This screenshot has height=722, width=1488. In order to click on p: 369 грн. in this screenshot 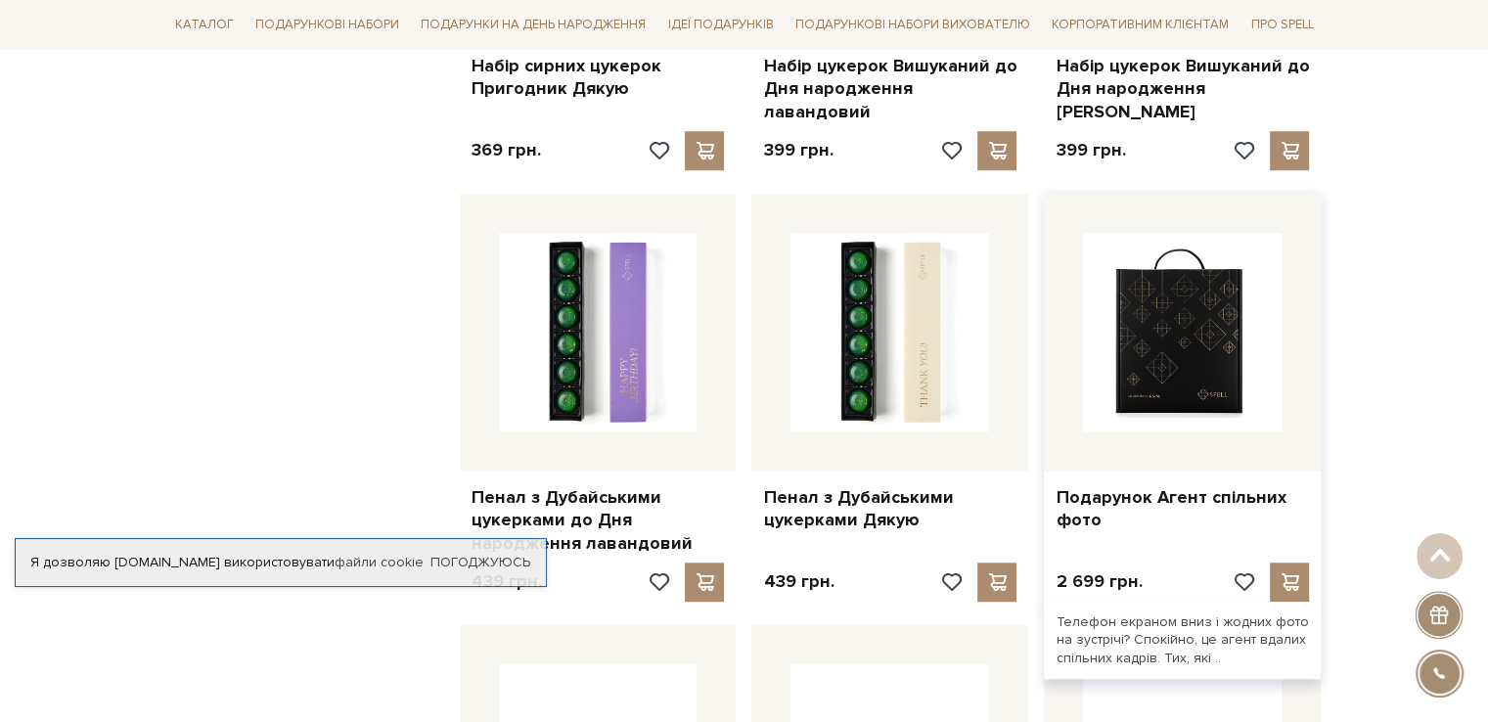, I will do `click(506, 150)`.